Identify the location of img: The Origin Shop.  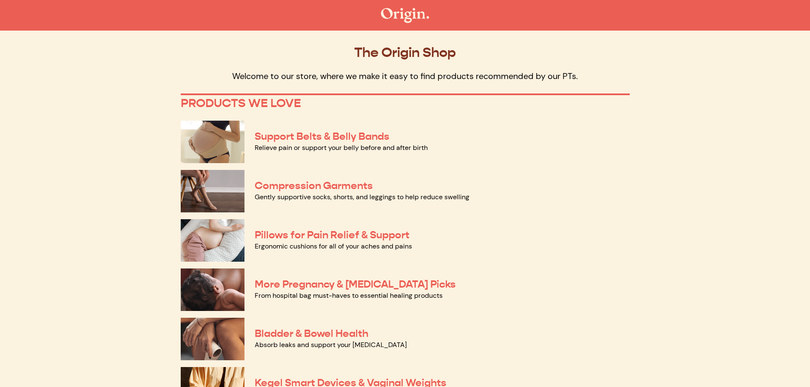
(405, 15).